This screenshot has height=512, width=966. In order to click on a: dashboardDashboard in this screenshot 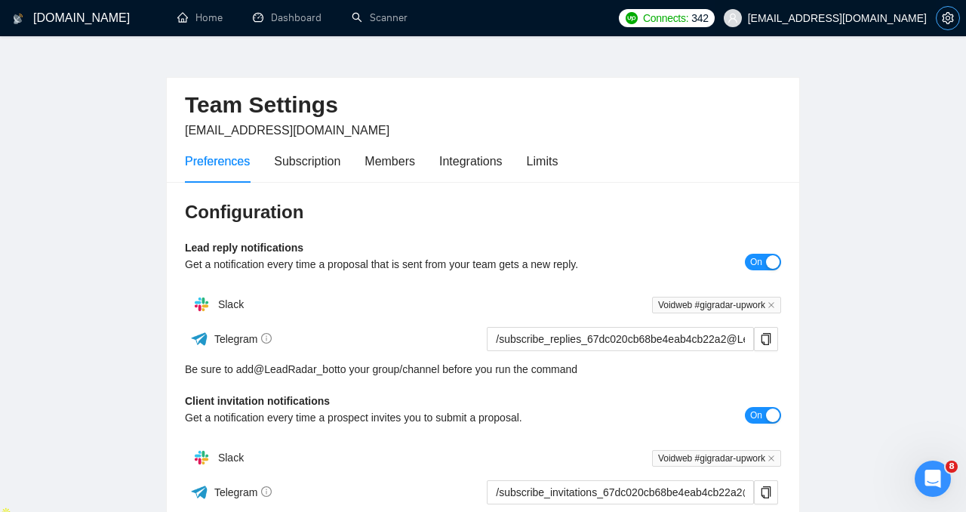, I will do `click(287, 17)`.